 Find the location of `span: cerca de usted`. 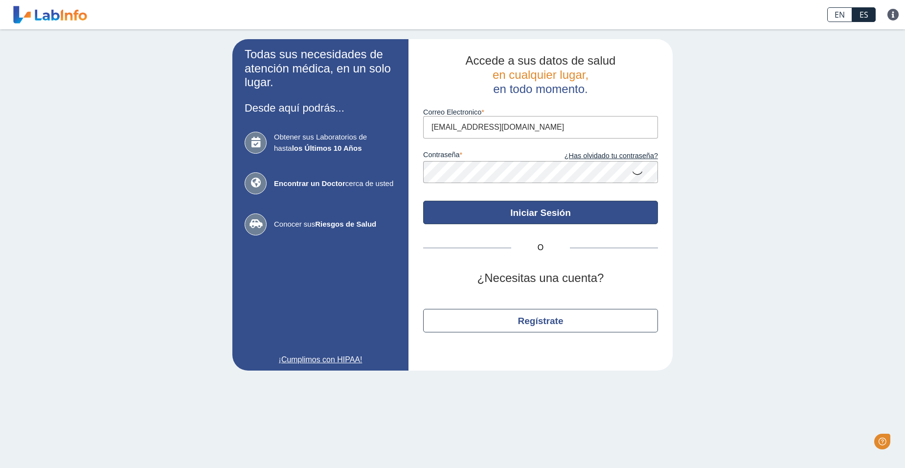

span: cerca de usted is located at coordinates (335, 183).